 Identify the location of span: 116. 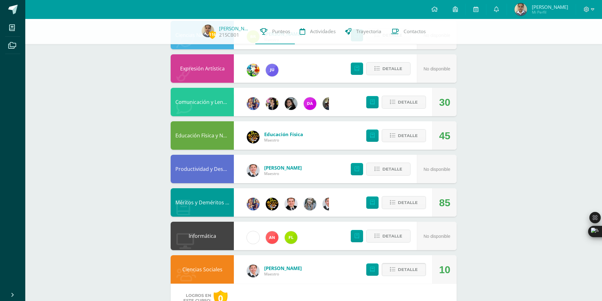
(212, 34).